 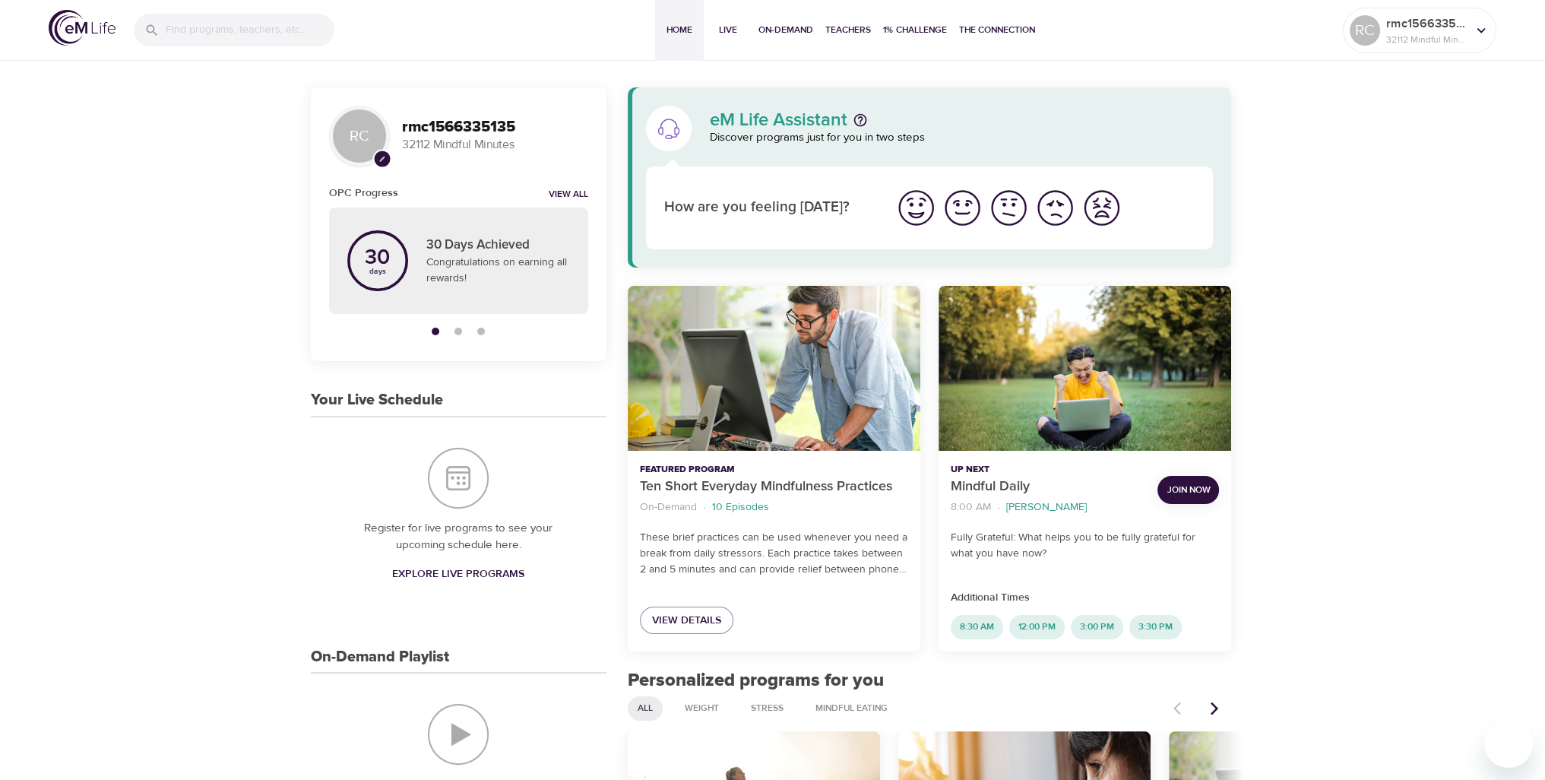 I want to click on h6: OPC Progress, so click(x=363, y=193).